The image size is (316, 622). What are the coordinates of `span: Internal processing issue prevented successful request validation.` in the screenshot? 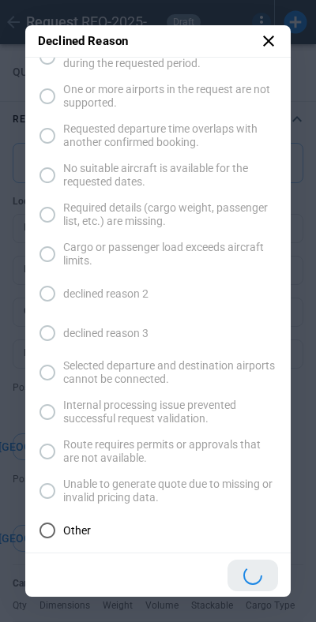 It's located at (171, 412).